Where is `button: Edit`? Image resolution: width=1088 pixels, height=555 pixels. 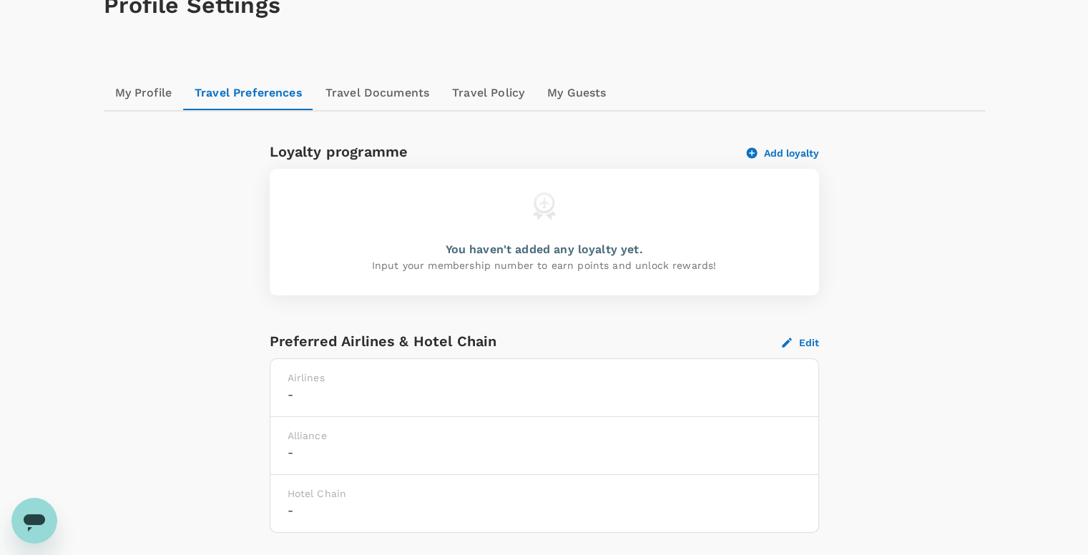 button: Edit is located at coordinates (801, 343).